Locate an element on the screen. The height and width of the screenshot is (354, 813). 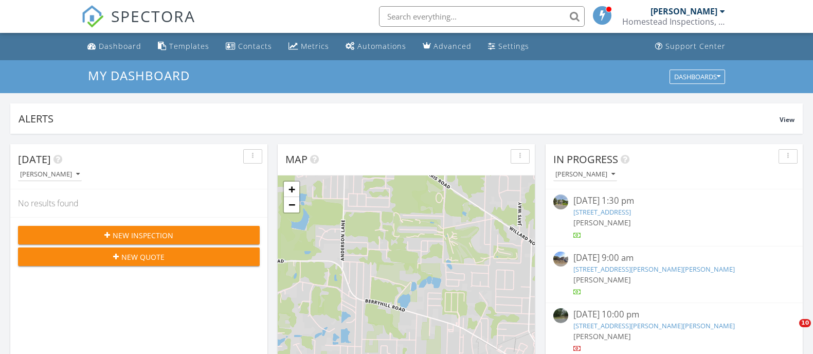
span: 10 is located at coordinates (805, 323).